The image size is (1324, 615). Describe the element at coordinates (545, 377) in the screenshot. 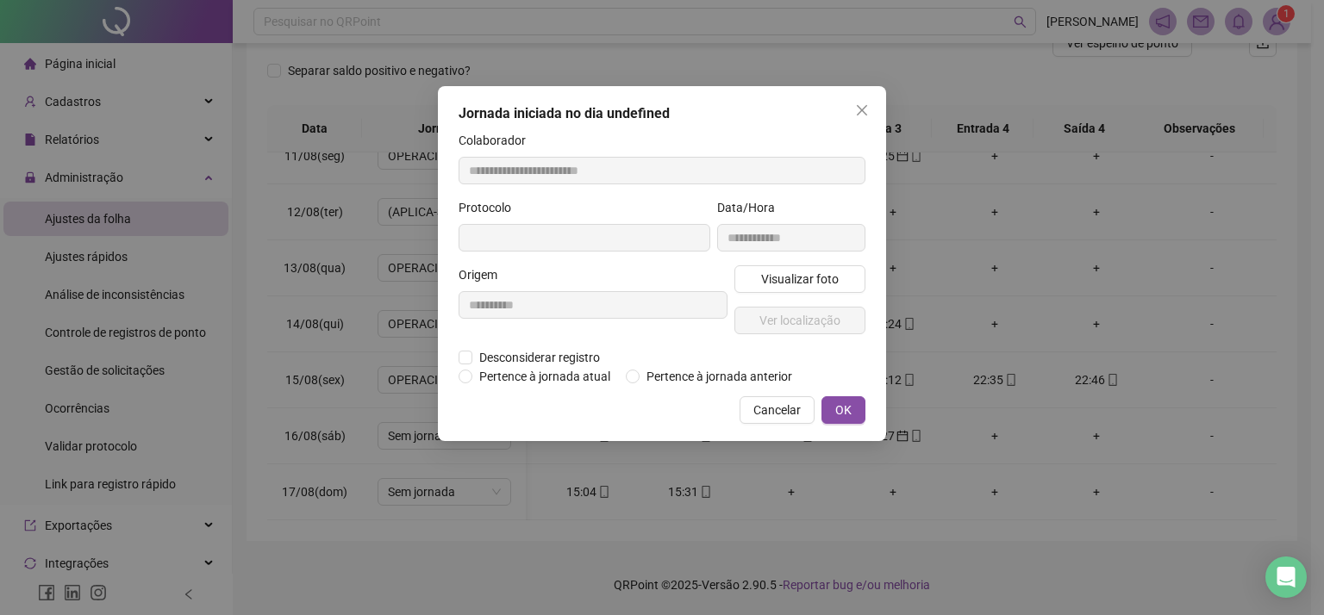

I see `span: Pertence à jornada atual` at that location.